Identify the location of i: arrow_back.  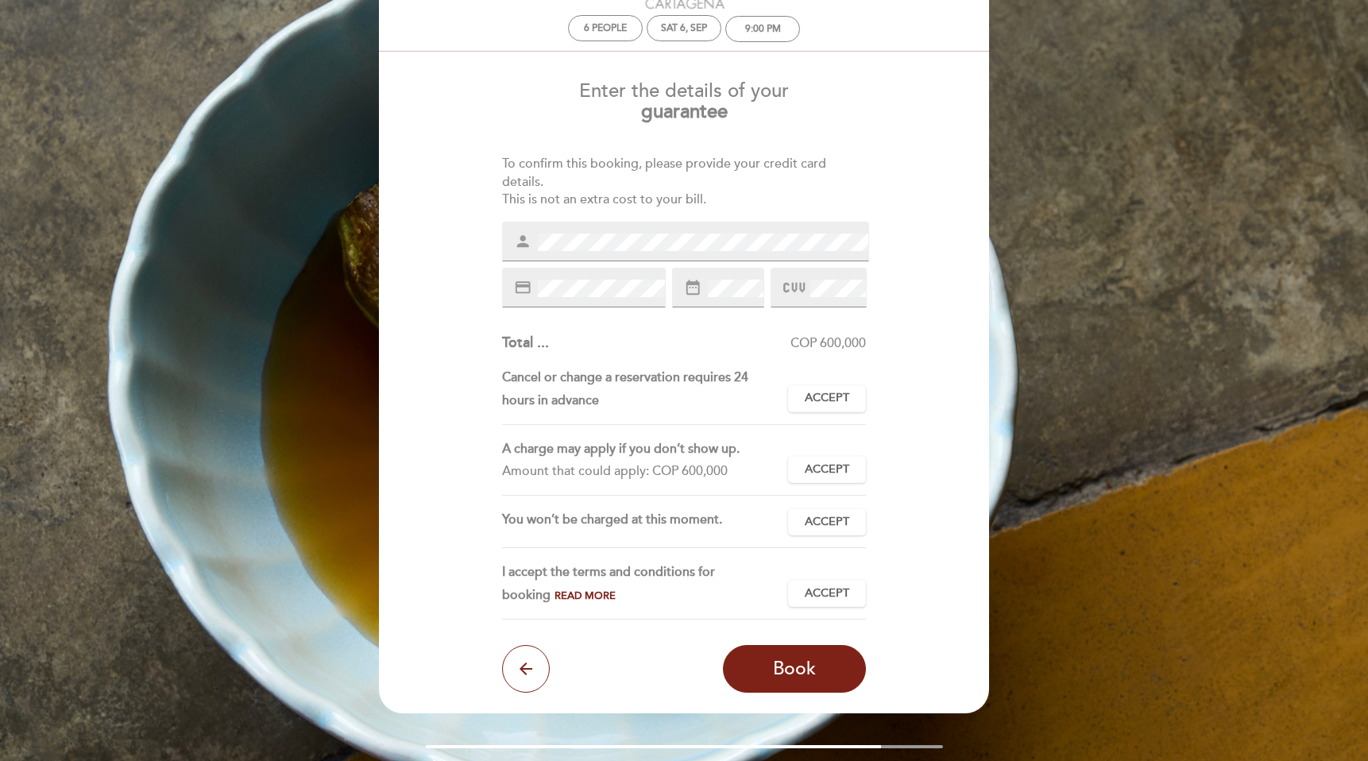
(526, 669).